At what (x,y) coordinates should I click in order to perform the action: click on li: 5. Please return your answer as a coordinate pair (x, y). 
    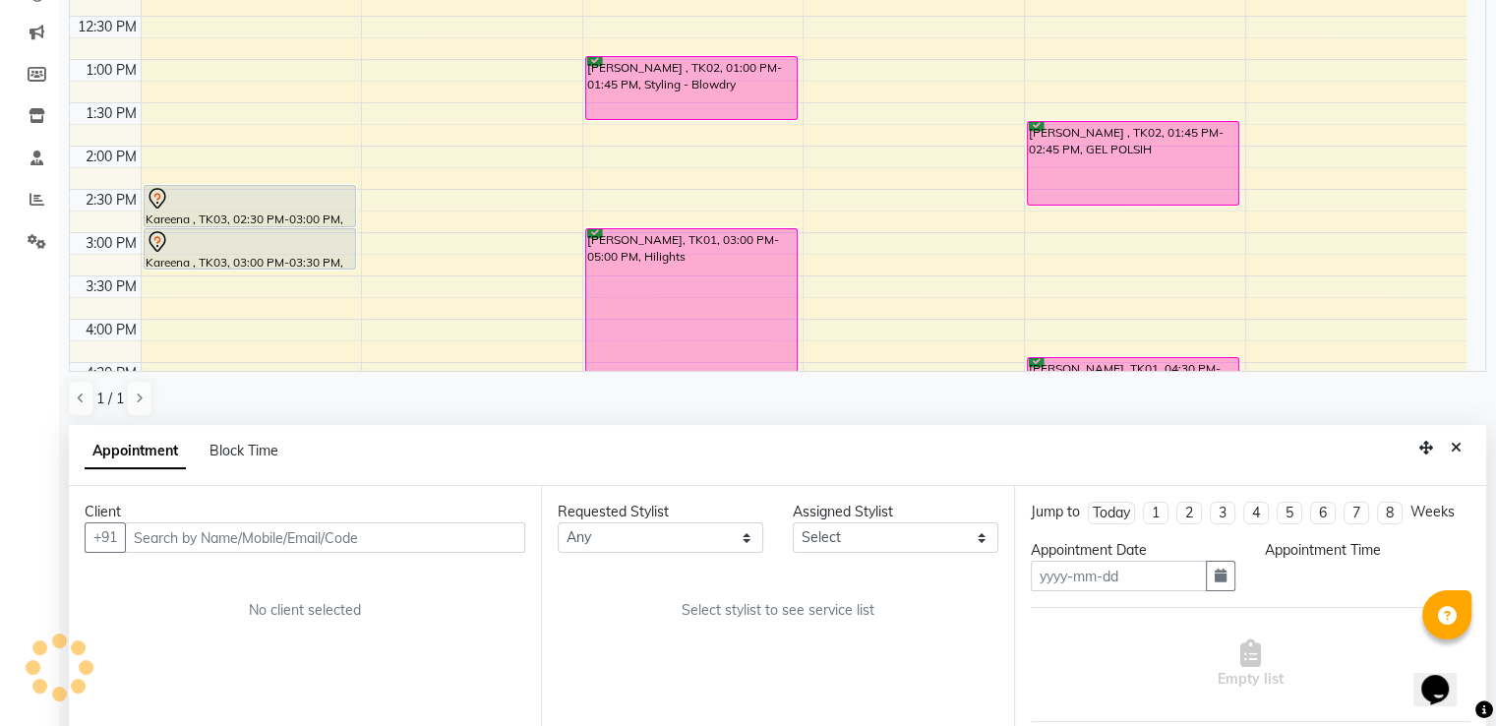
    Looking at the image, I should click on (1290, 513).